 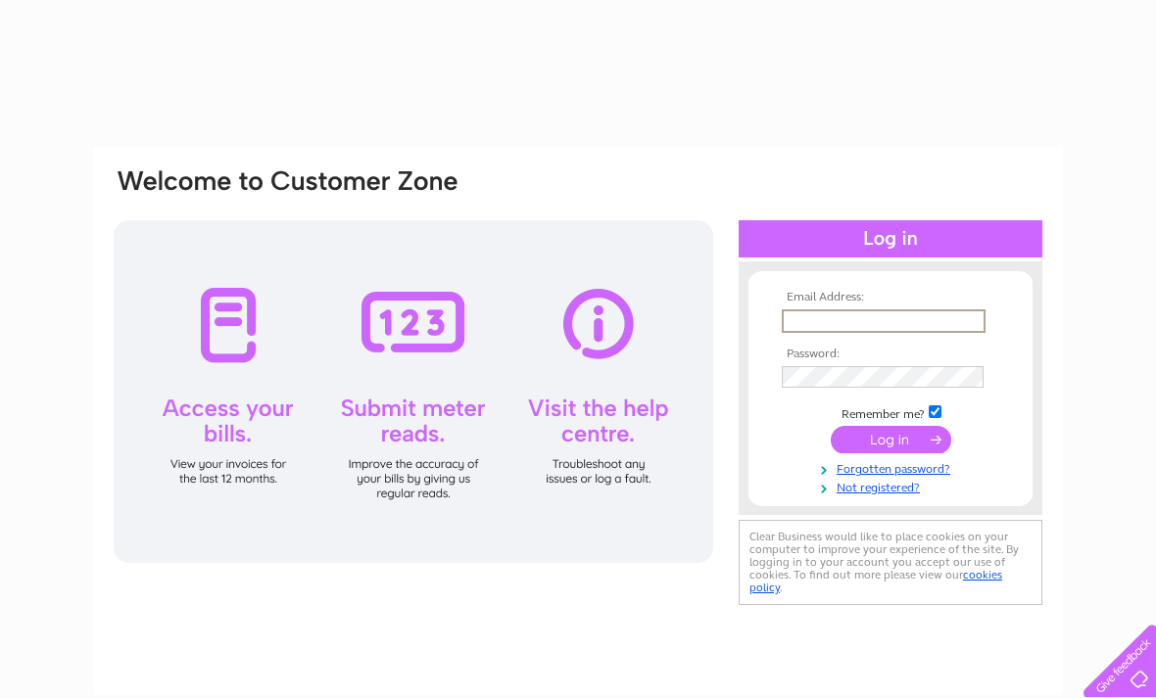 What do you see at coordinates (892, 486) in the screenshot?
I see `a: Not registered?` at bounding box center [892, 486].